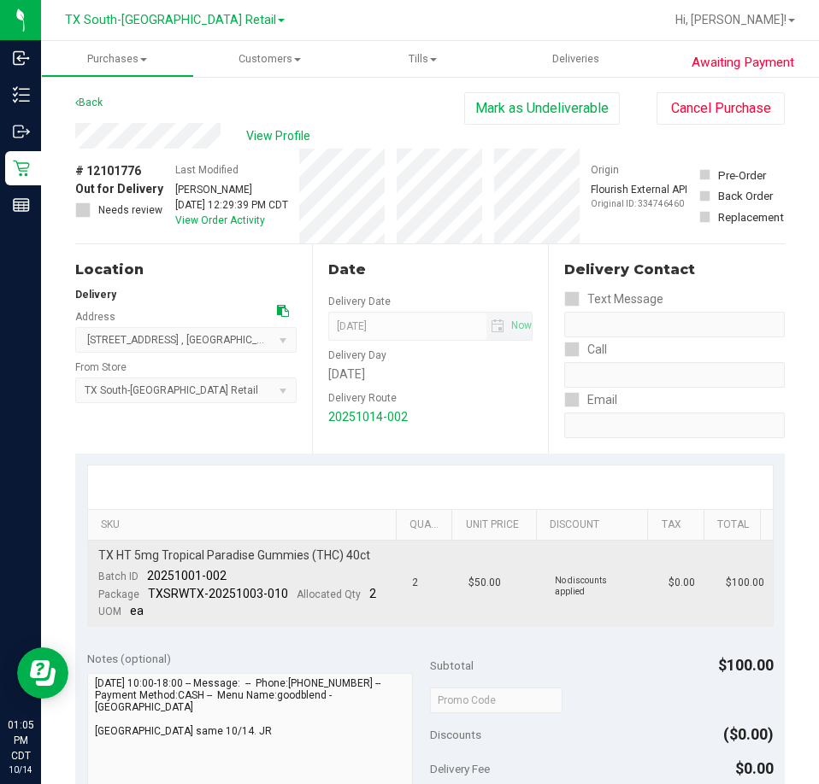 The width and height of the screenshot is (819, 784). What do you see at coordinates (89, 103) in the screenshot?
I see `a: Back` at bounding box center [89, 103].